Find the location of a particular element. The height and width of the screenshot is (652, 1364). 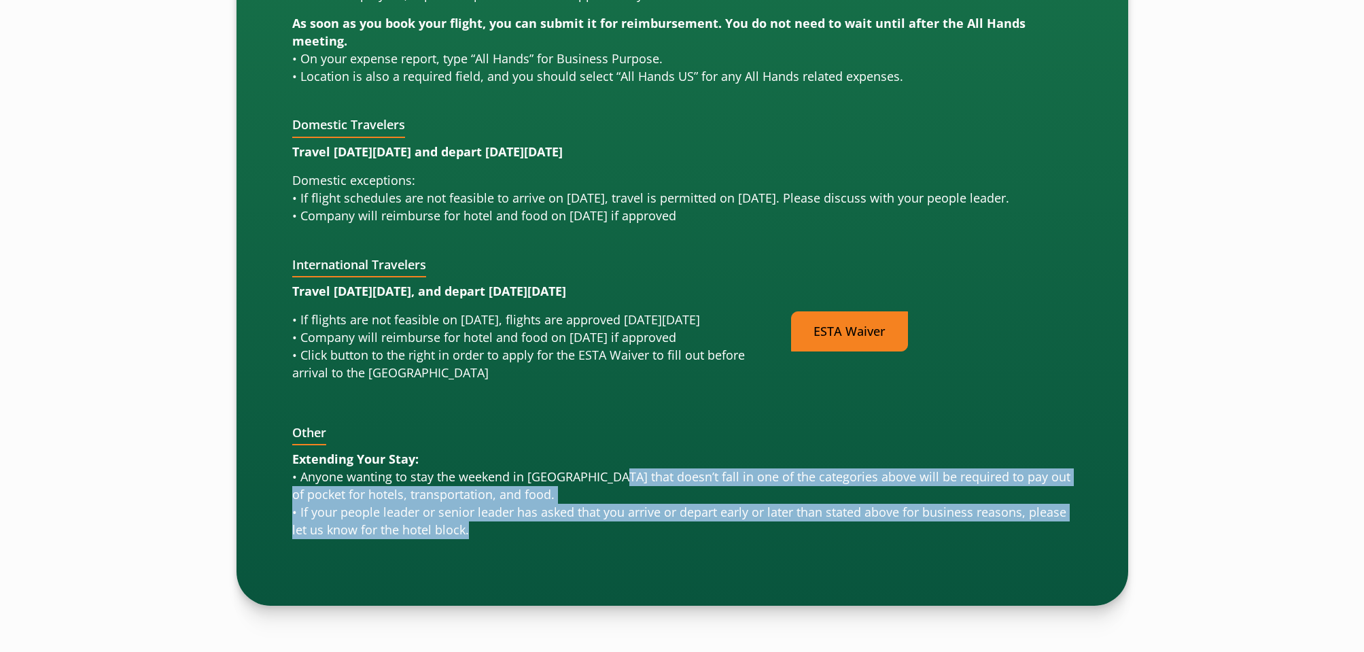

a: Link opens in a new window is located at coordinates (850, 331).